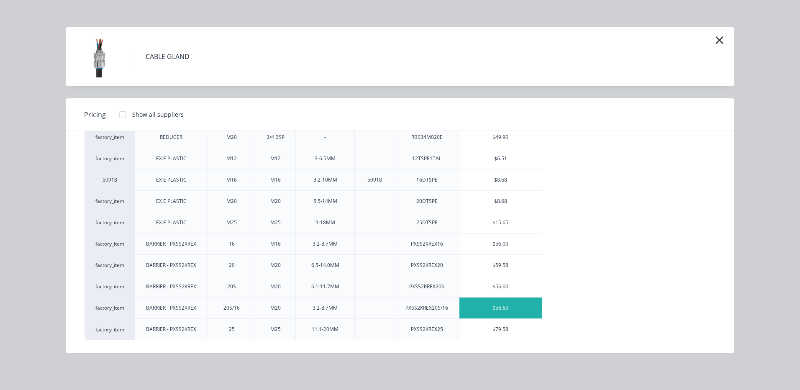 This screenshot has height=390, width=800. I want to click on div: 3.2-10MM, so click(325, 180).